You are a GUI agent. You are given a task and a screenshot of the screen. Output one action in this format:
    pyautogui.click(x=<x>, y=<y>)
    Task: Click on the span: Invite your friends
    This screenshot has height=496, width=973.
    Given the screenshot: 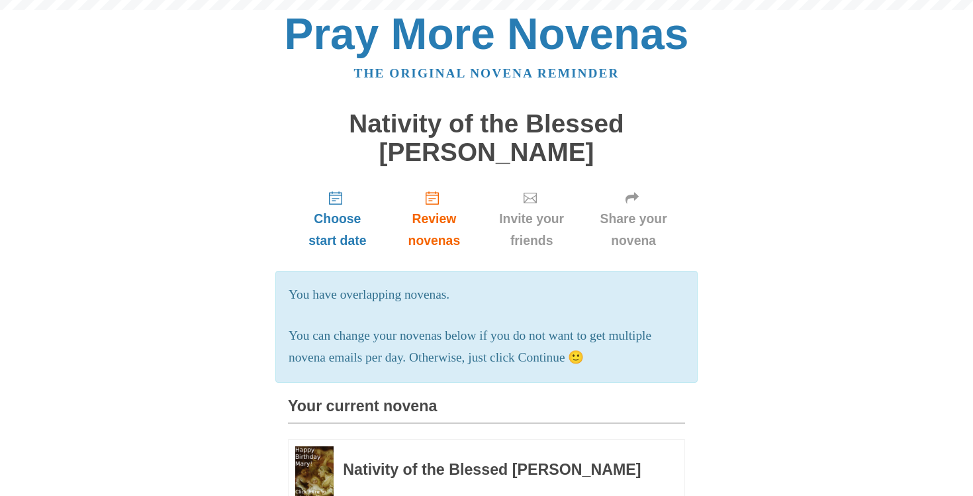 What is the action you would take?
    pyautogui.click(x=532, y=230)
    